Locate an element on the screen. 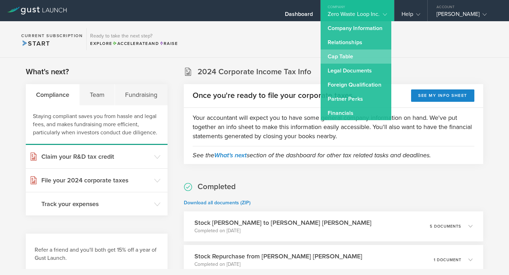 Image resolution: width=509 pixels, height=275 pixels. a: Download all documents (ZIP) is located at coordinates (217, 202).